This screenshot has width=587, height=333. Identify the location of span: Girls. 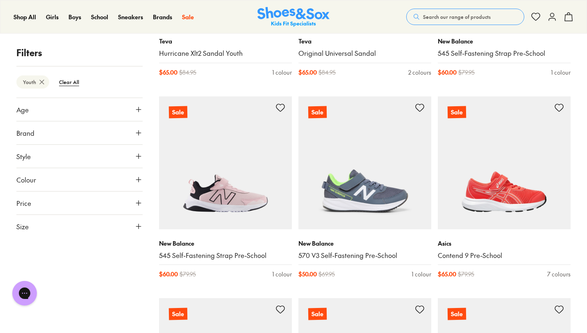
(52, 17).